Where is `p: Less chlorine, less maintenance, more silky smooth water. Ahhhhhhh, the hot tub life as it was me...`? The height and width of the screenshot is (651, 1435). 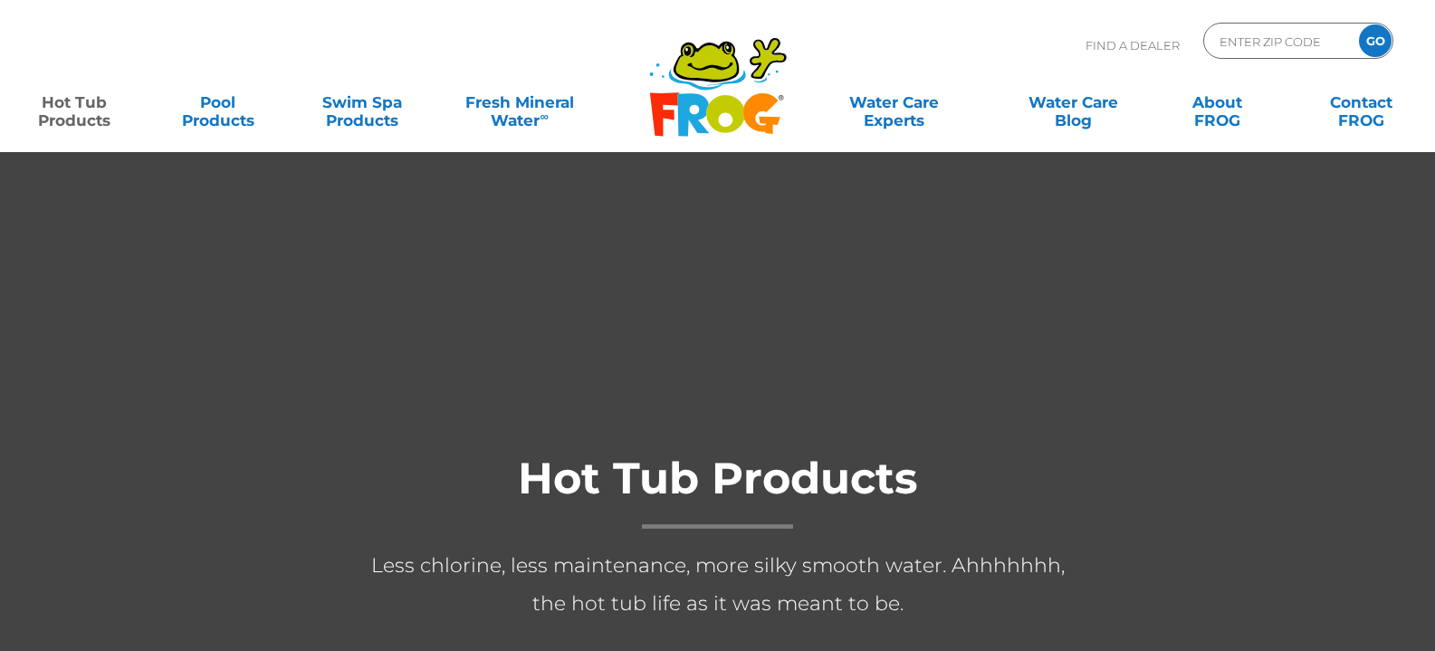
p: Less chlorine, less maintenance, more silky smooth water. Ahhhhhhh, the hot tub life as it was me... is located at coordinates (718, 585).